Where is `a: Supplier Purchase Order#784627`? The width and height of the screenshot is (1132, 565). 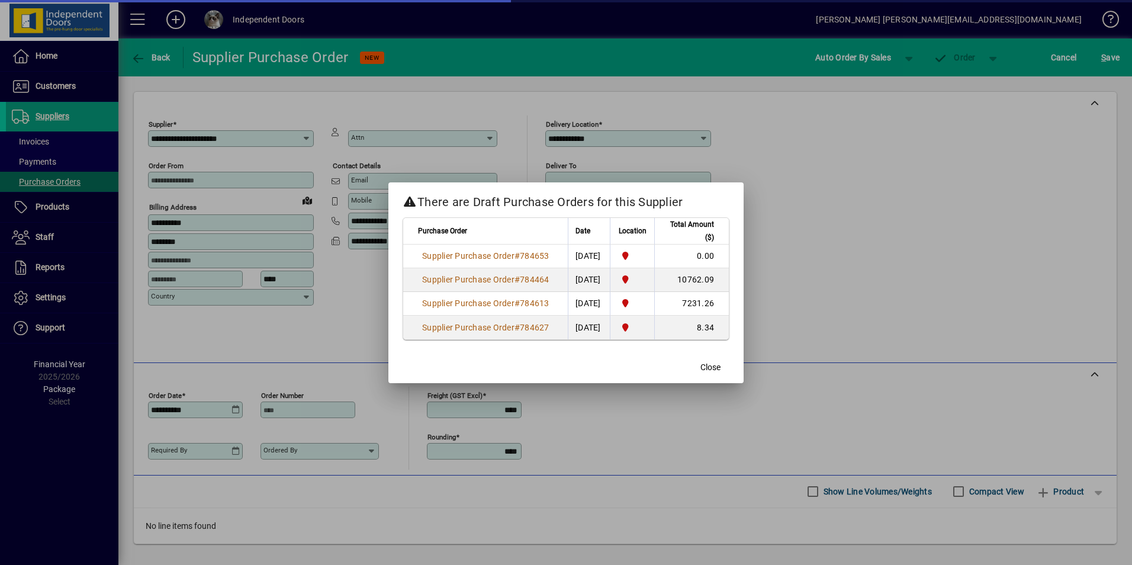 a: Supplier Purchase Order#784627 is located at coordinates (486, 327).